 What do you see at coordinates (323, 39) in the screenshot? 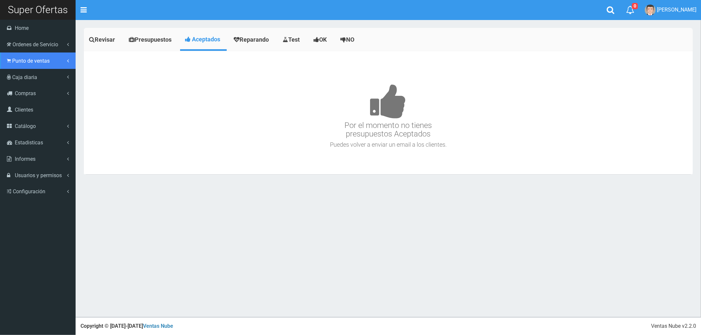
I see `span: OK` at bounding box center [323, 39].